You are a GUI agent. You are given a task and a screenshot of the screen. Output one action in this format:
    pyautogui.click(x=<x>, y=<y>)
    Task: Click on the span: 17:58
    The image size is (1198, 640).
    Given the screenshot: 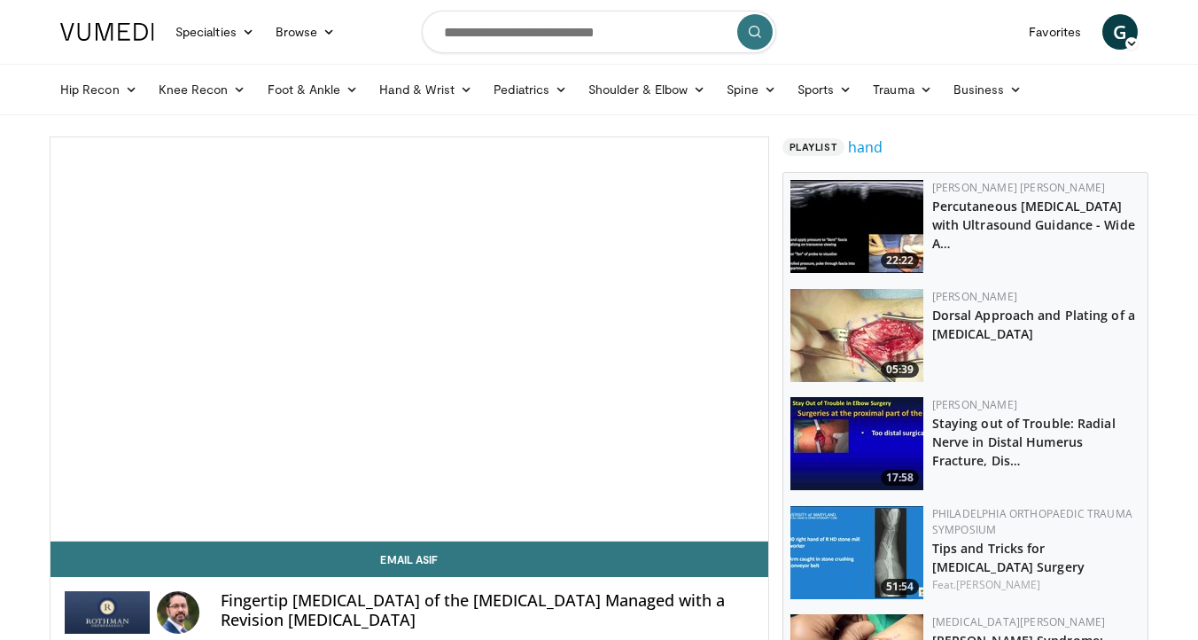 What is the action you would take?
    pyautogui.click(x=899, y=477)
    